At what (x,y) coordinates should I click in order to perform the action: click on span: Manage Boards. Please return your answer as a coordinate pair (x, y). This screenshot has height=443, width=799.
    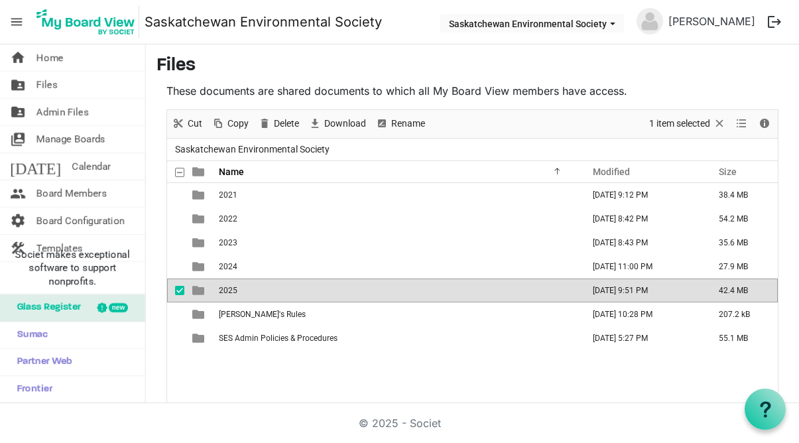
    Looking at the image, I should click on (71, 139).